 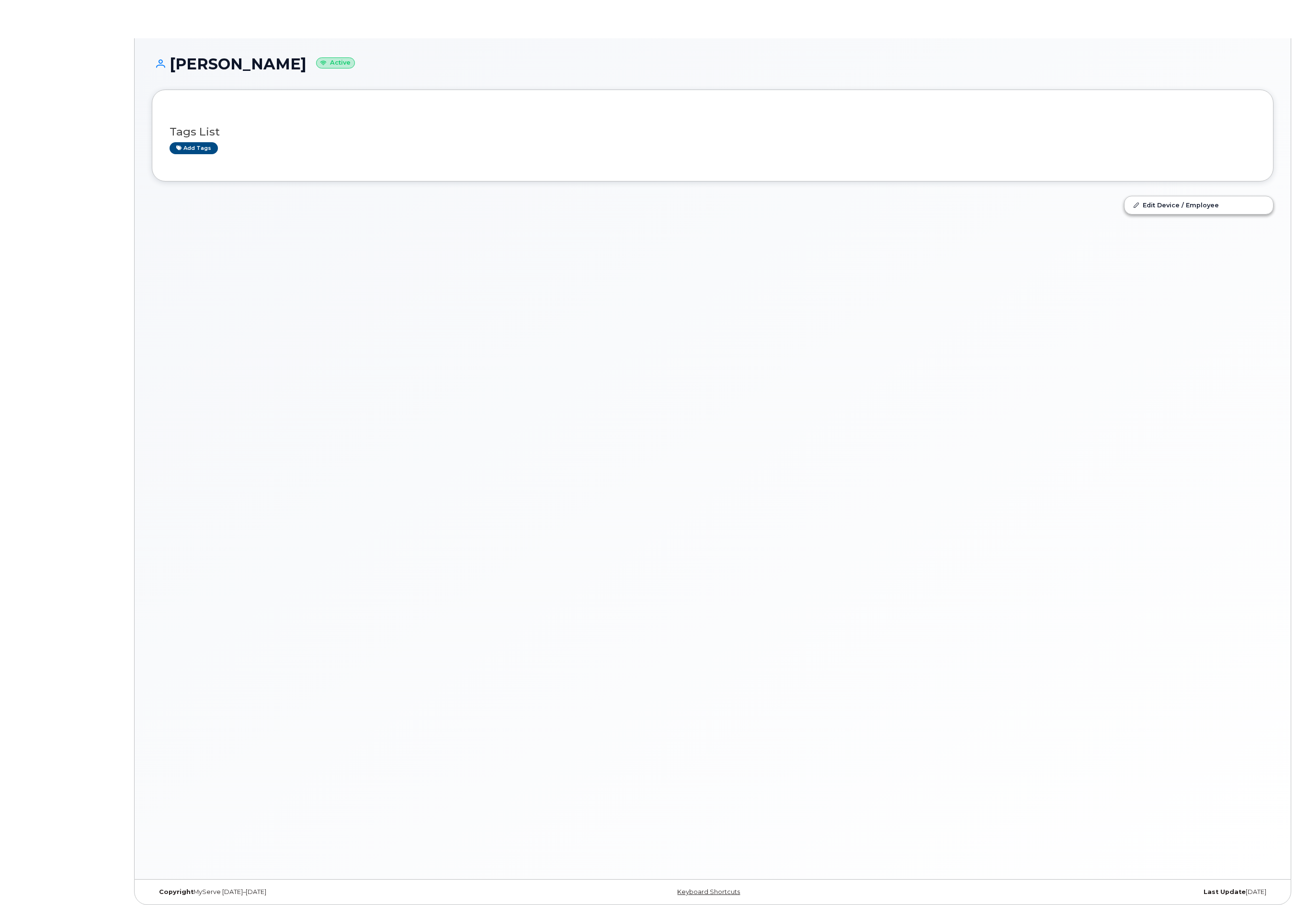 What do you see at coordinates (713, 132) in the screenshot?
I see `h3: Tags List` at bounding box center [713, 132].